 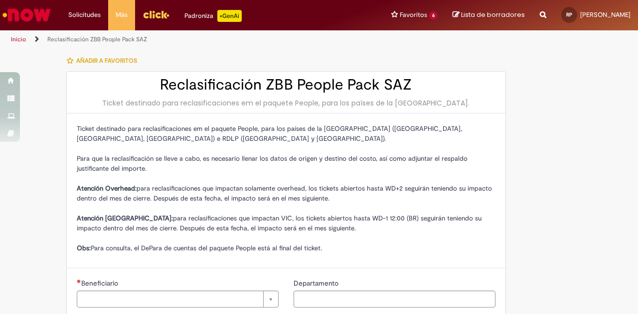 I want to click on button: Añadir a favoritos, so click(x=104, y=61).